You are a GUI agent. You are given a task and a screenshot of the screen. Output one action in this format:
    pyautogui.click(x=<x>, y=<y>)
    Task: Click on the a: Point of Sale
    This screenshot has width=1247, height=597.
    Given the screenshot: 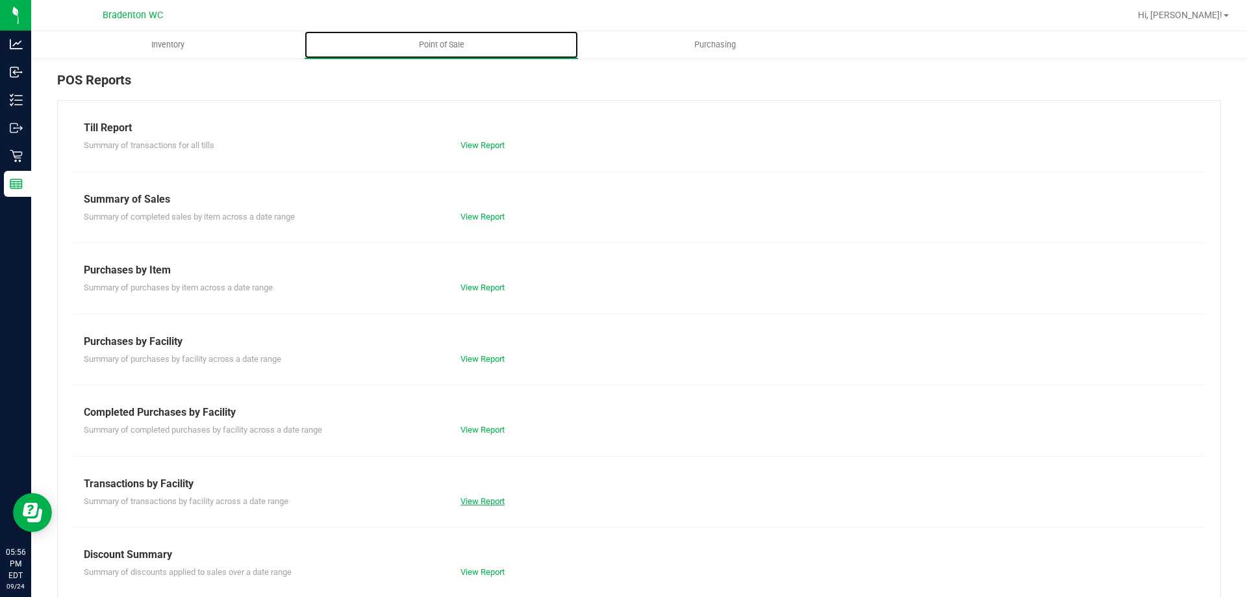 What is the action you would take?
    pyautogui.click(x=441, y=45)
    